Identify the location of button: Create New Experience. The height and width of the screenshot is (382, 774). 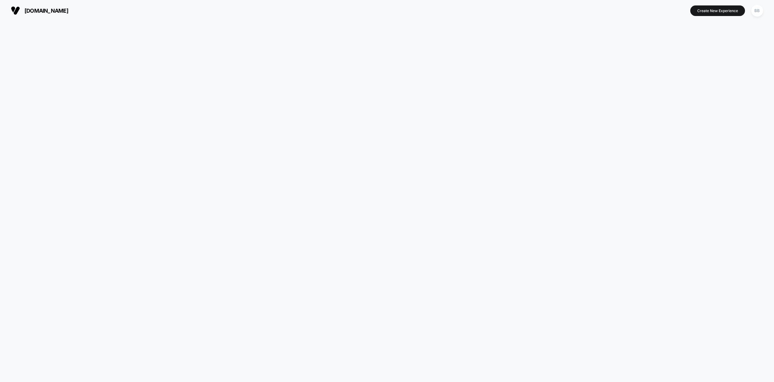
(718, 11).